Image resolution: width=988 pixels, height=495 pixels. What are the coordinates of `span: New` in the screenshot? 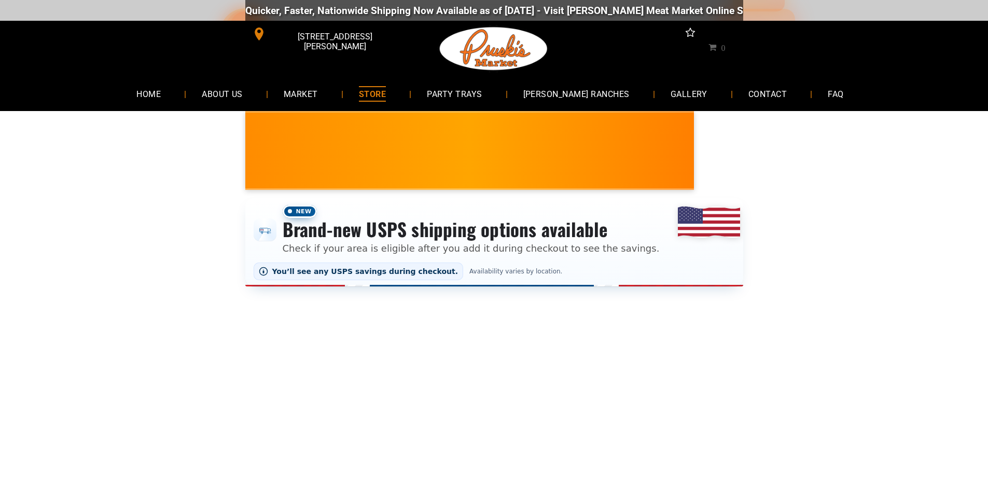 It's located at (300, 211).